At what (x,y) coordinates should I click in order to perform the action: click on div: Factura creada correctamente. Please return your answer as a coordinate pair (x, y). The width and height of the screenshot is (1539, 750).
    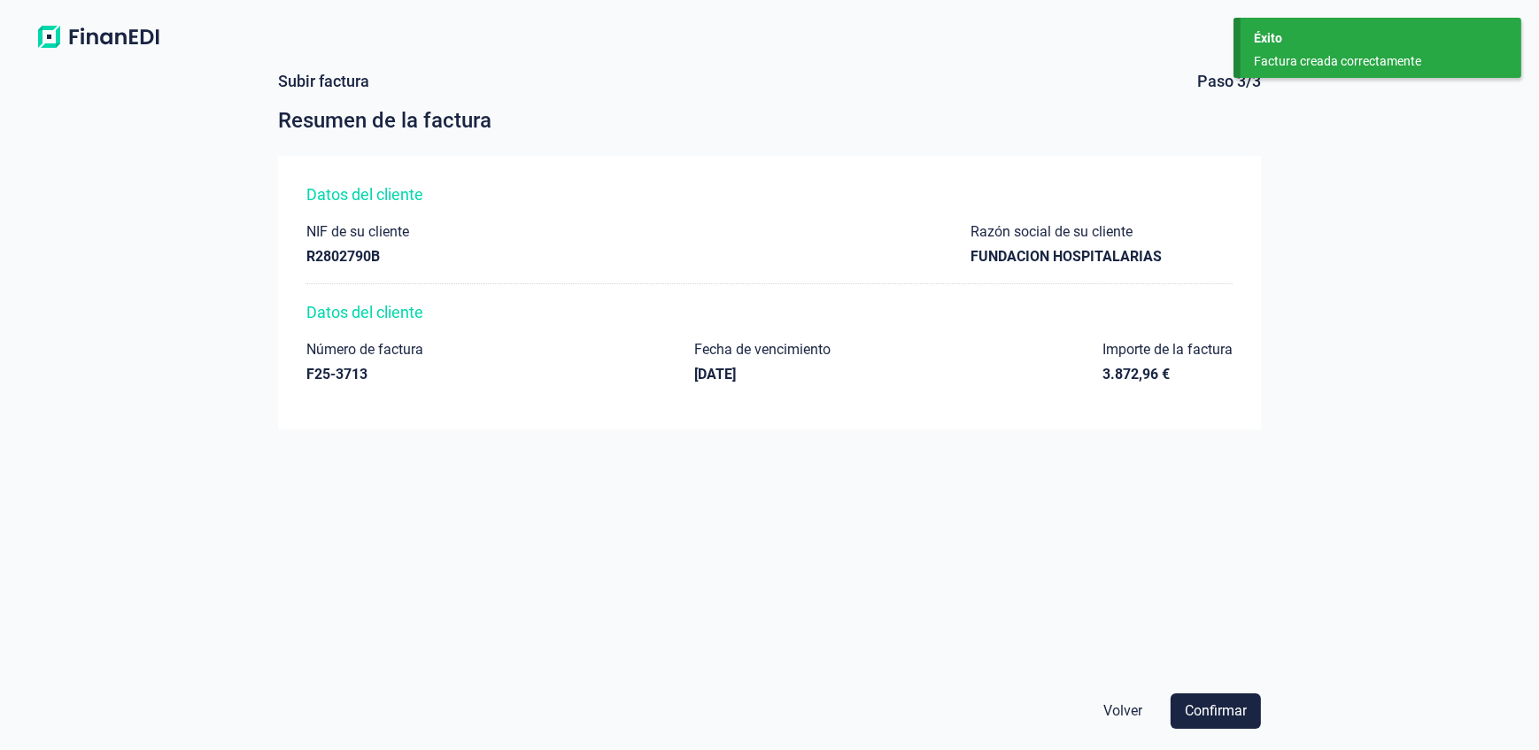
    Looking at the image, I should click on (1375, 61).